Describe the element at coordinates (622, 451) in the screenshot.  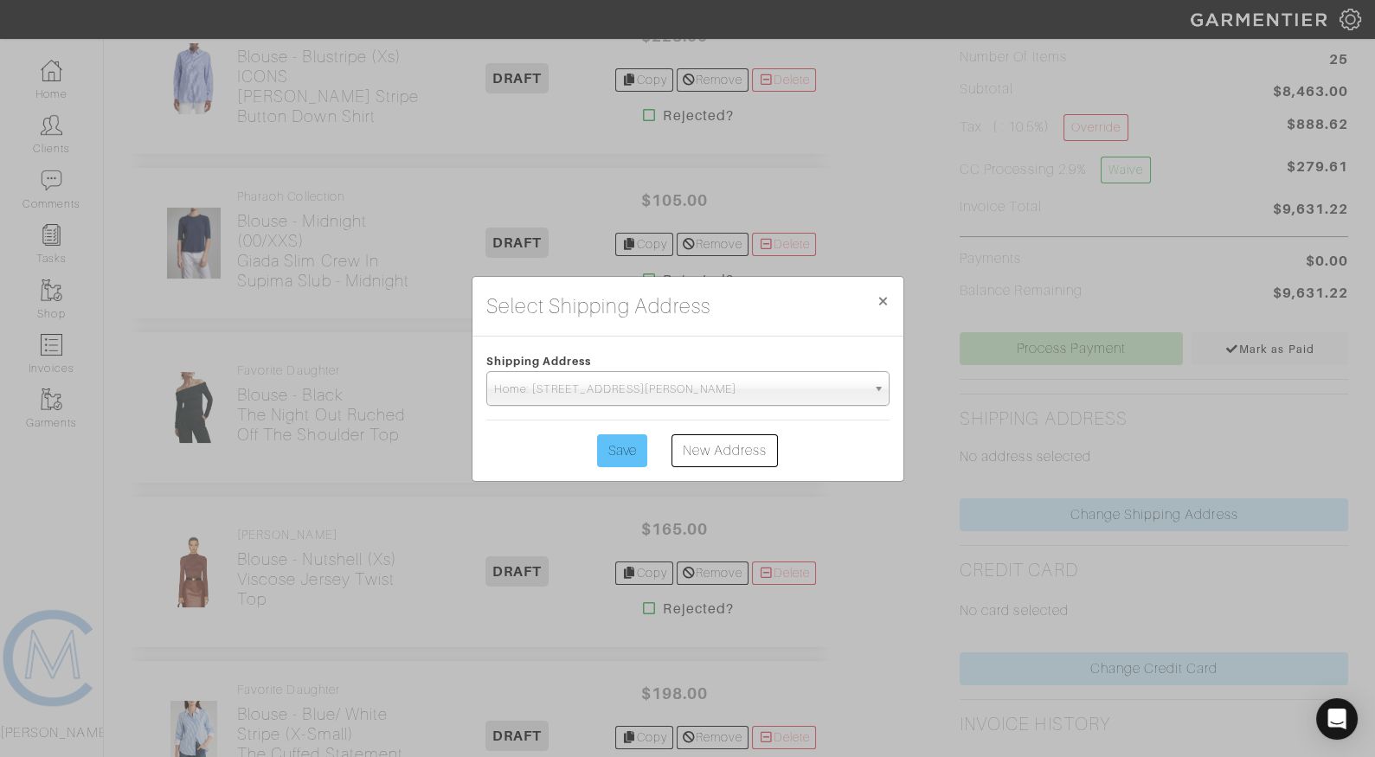
I see `input: Save` at that location.